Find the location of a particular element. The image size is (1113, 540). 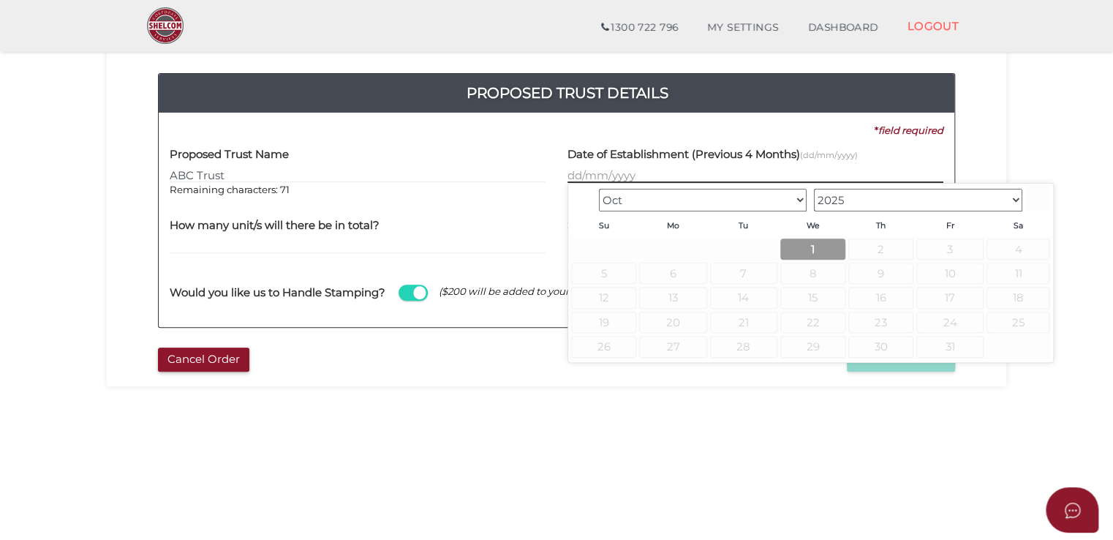

h4: Proposed Trust Name is located at coordinates (229, 154).